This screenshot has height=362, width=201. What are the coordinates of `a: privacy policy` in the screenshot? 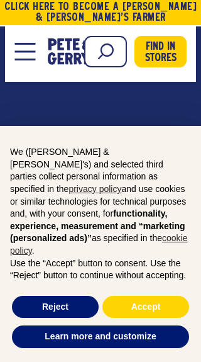 It's located at (95, 189).